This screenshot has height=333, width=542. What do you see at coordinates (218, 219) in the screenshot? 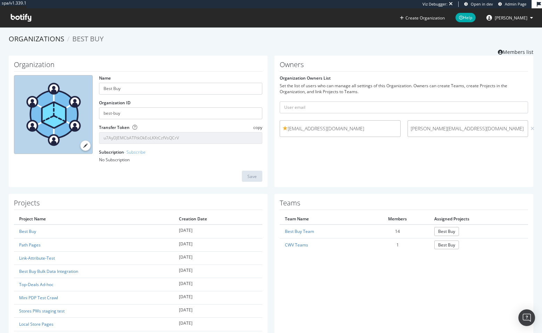
I see `th: Creation Date` at bounding box center [218, 219].